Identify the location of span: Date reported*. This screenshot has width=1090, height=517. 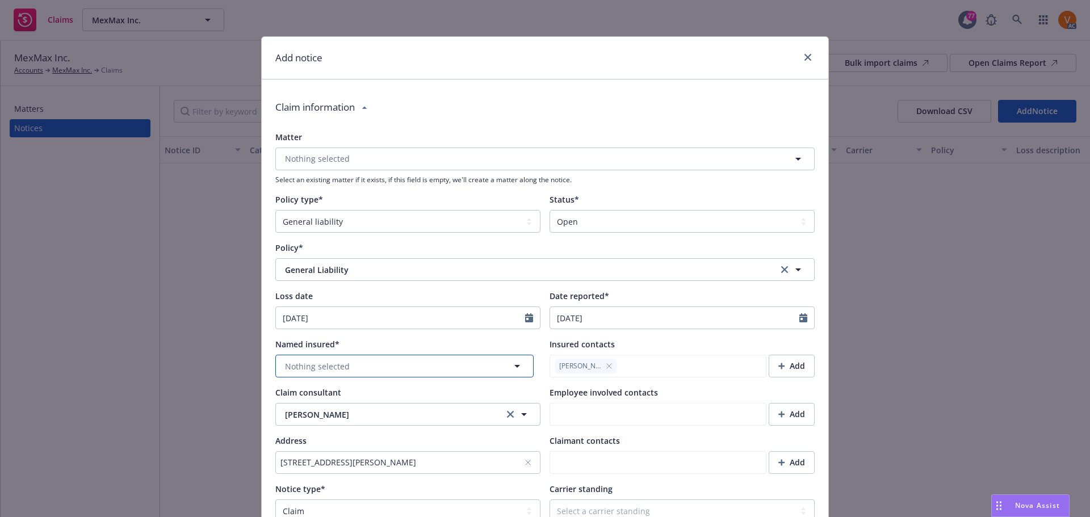
(579, 296).